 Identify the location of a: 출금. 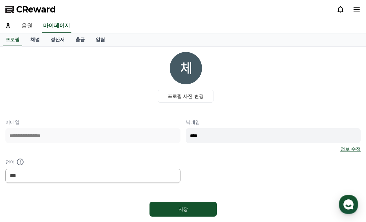
(80, 40).